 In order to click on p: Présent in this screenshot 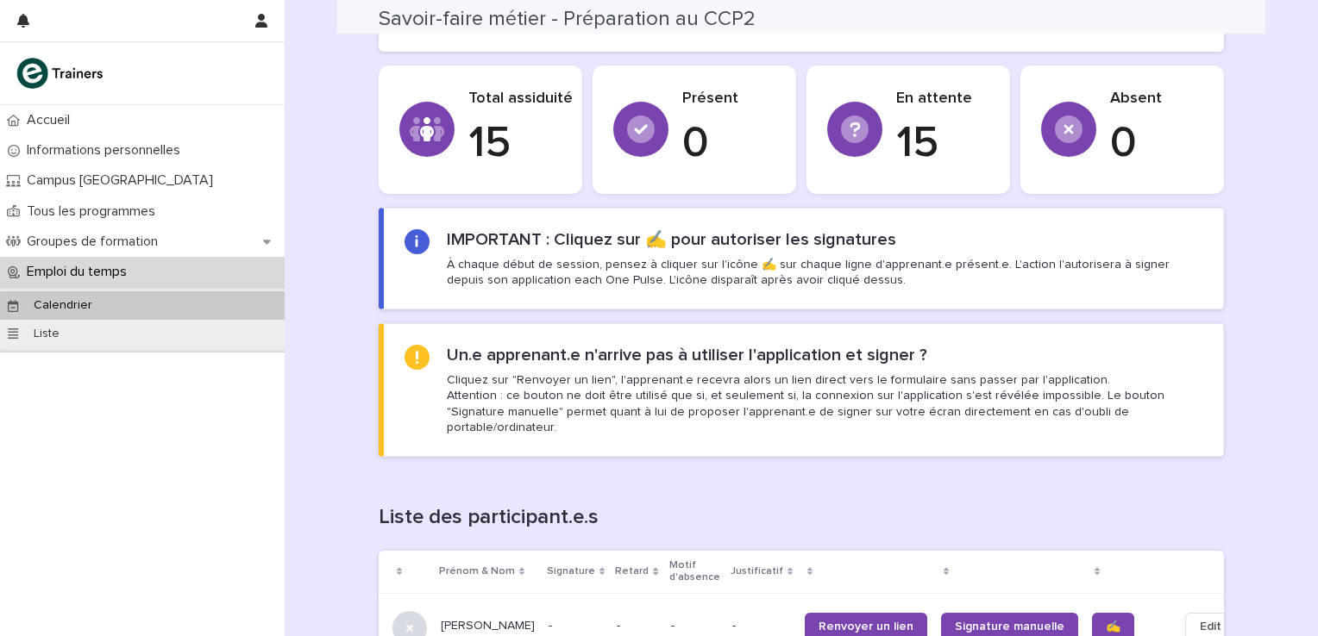, I will do `click(729, 99)`.